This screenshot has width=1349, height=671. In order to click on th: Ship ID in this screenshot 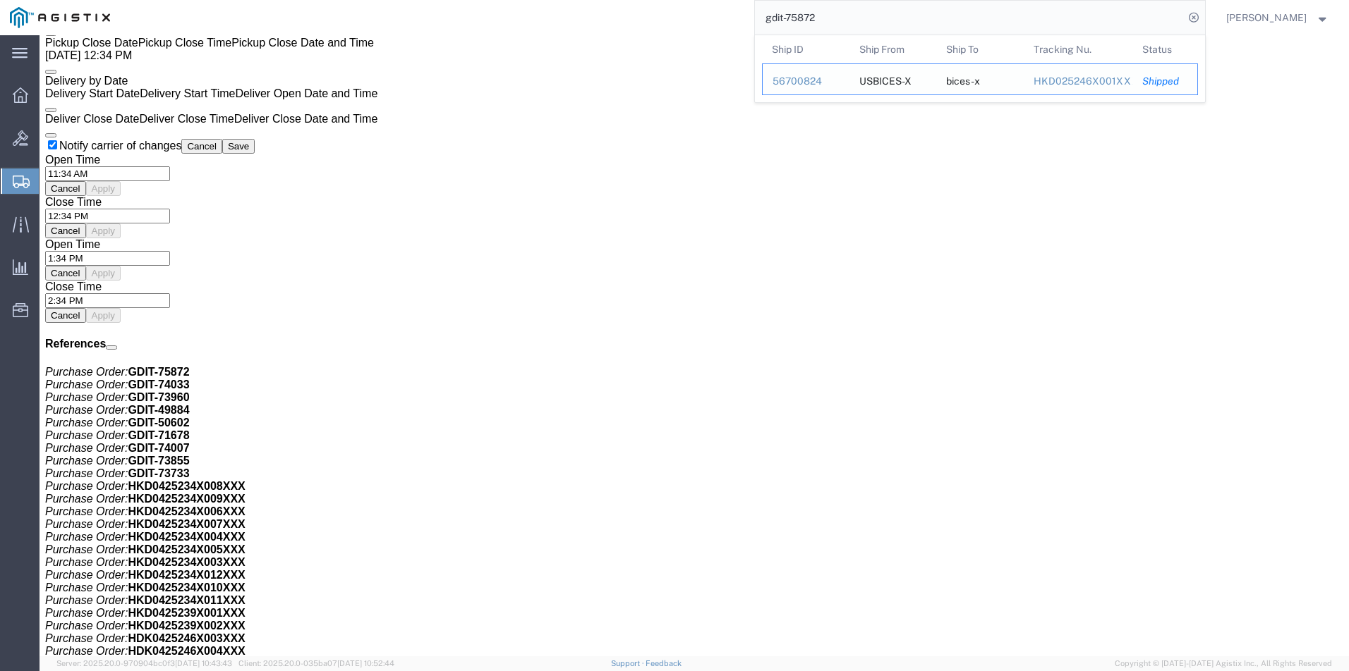, I will do `click(805, 49)`.